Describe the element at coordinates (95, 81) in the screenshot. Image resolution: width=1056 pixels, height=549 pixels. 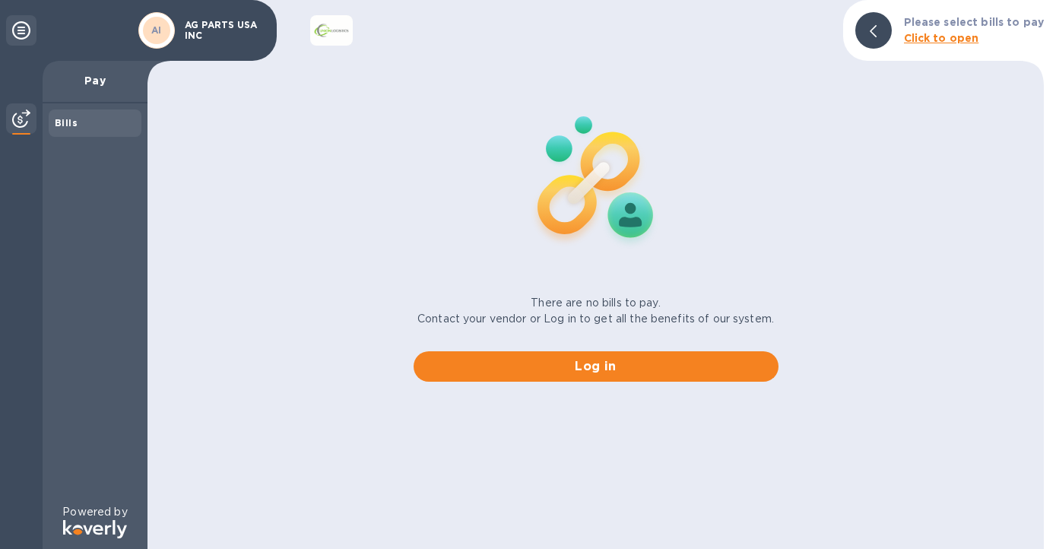
I see `p: Pay` at that location.